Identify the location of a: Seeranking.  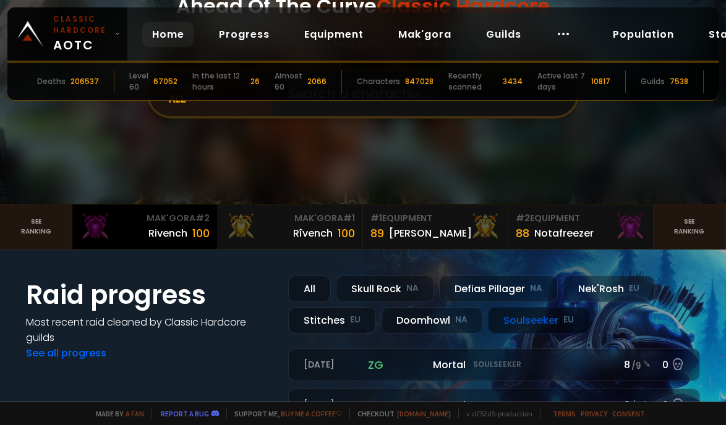
(689, 227).